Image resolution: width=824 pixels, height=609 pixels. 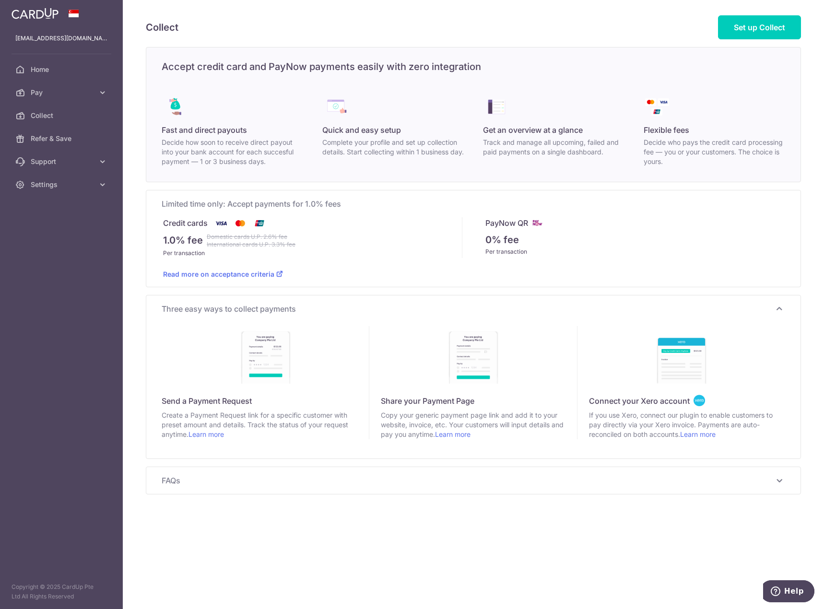 I want to click on div: Three easy ways to collect payments, so click(x=473, y=383).